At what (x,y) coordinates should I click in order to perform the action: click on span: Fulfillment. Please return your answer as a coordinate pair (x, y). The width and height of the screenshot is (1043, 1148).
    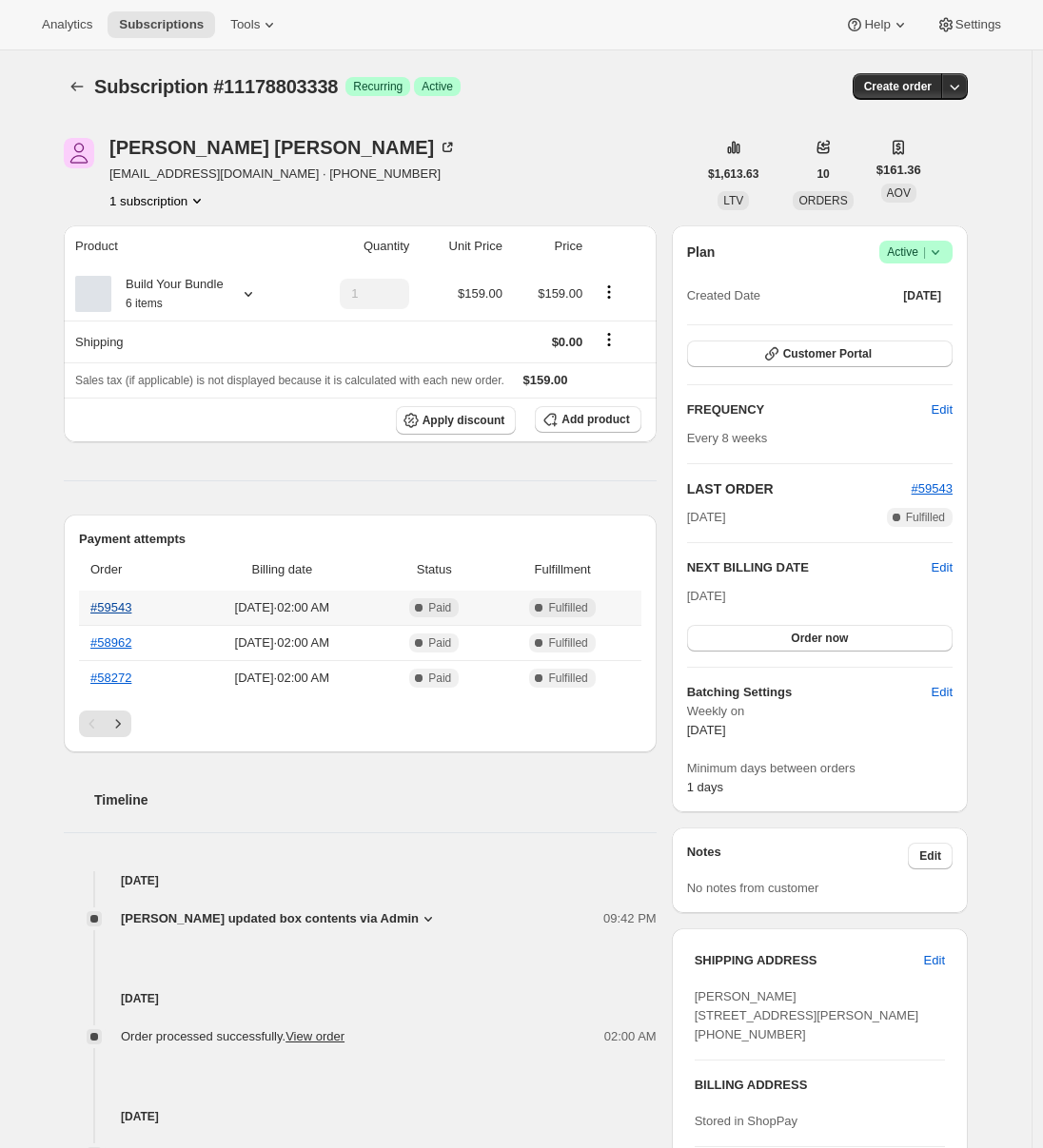
    Looking at the image, I should click on (562, 570).